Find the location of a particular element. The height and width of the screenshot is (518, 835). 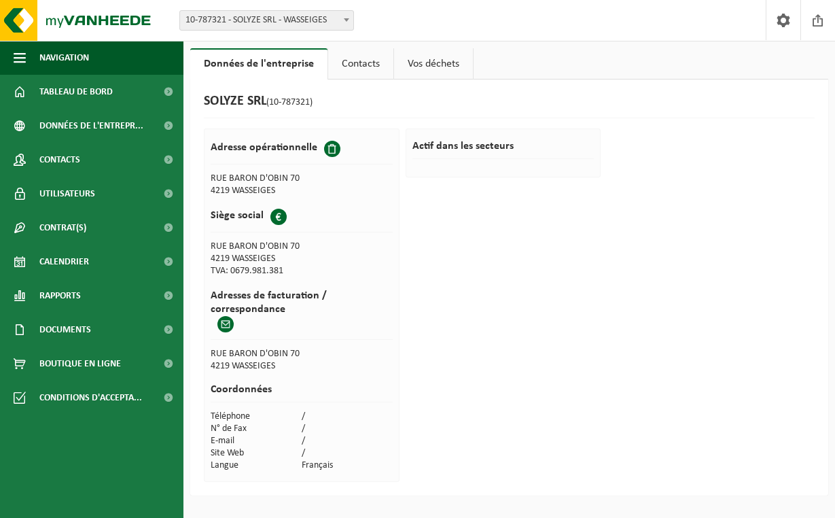

span: (10-787321) is located at coordinates (289, 102).